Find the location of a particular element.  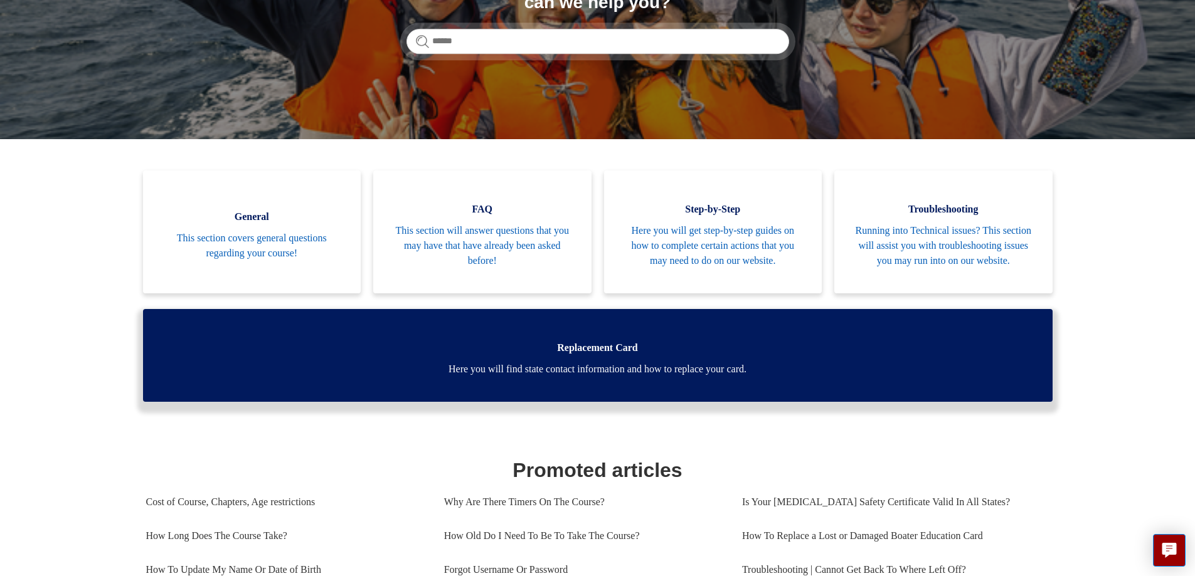

a: How To Replace a Lost or Damaged Boater Education Card is located at coordinates (891, 536).